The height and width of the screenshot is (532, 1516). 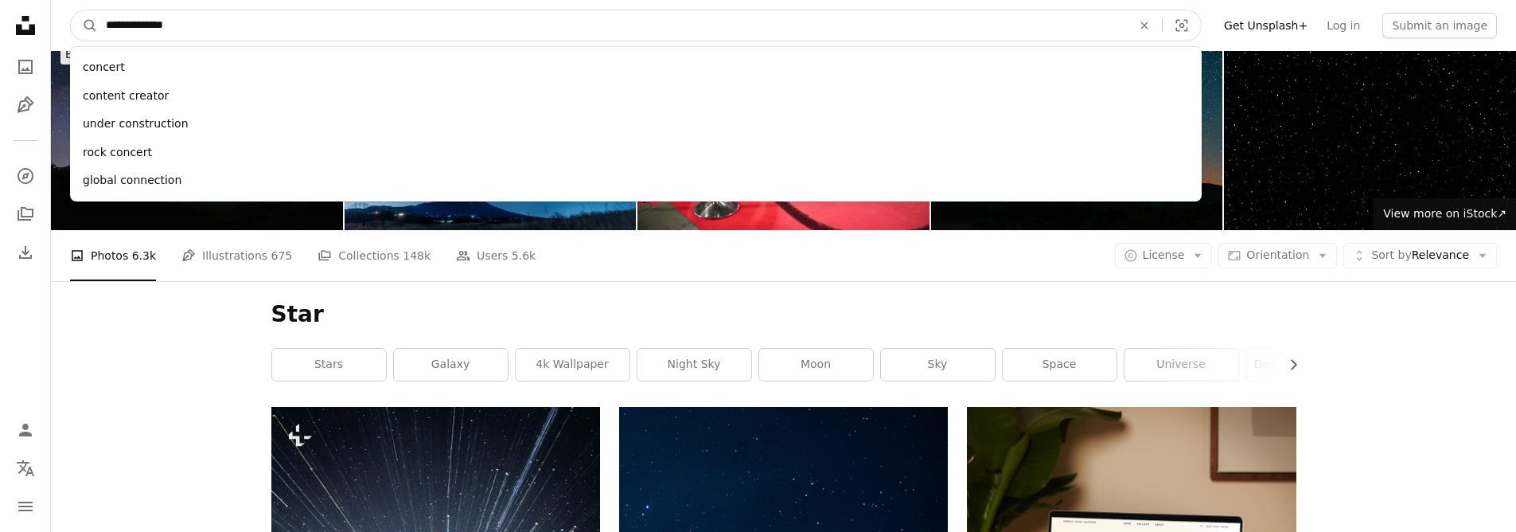 I want to click on h1: Star, so click(x=784, y=314).